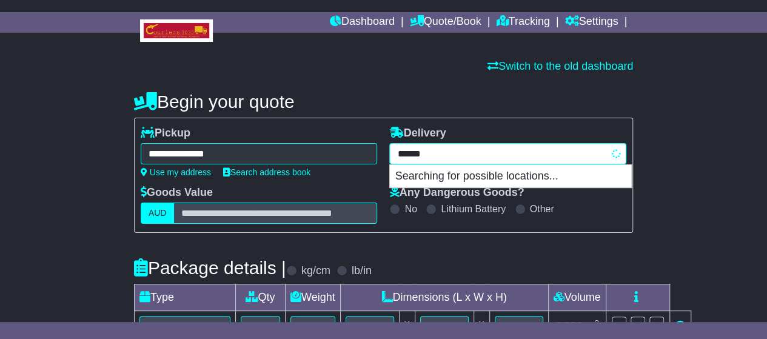 The width and height of the screenshot is (767, 339). Describe the element at coordinates (417, 133) in the screenshot. I see `label: Delivery` at that location.